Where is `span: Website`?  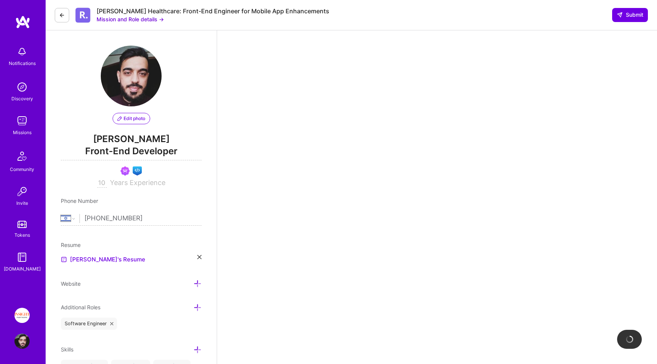 span: Website is located at coordinates (71, 284).